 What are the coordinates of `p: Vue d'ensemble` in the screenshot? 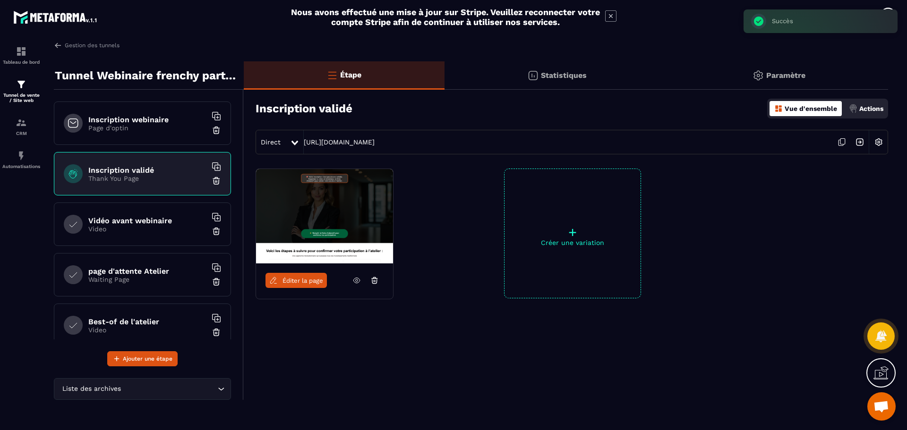 It's located at (811, 109).